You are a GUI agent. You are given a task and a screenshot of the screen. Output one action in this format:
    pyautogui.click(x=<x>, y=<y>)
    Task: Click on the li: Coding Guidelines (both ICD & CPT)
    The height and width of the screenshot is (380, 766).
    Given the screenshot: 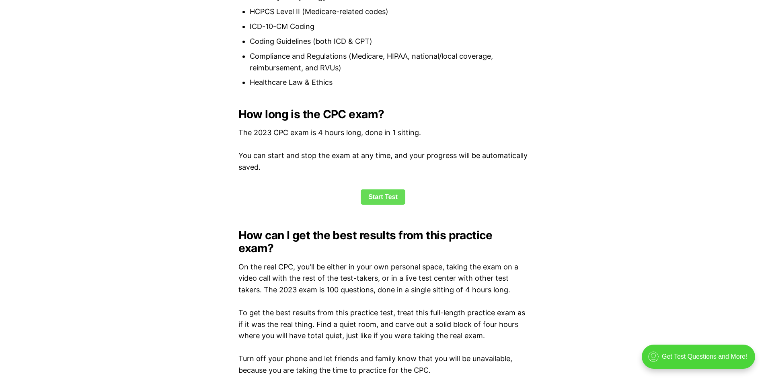 What is the action you would take?
    pyautogui.click(x=389, y=41)
    